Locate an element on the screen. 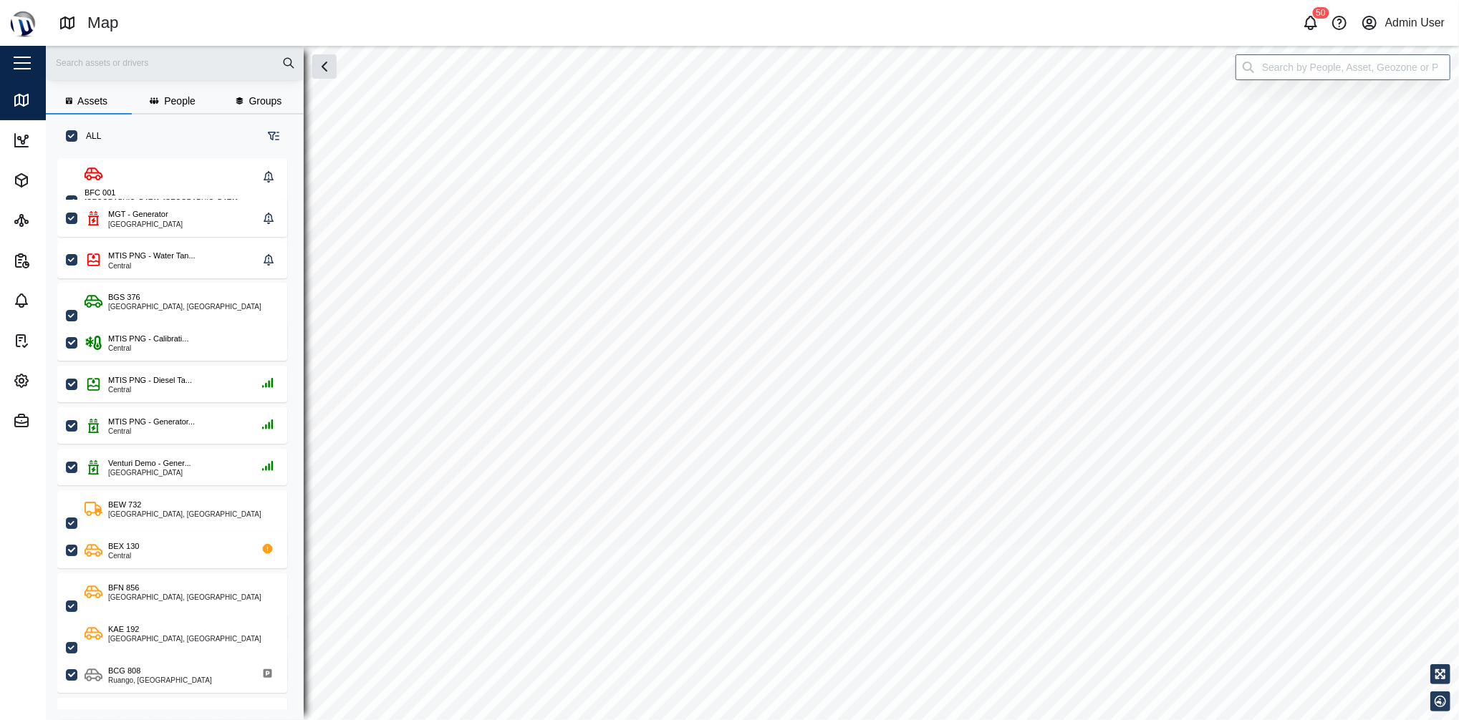  div: BEX 130 is located at coordinates (123, 546).